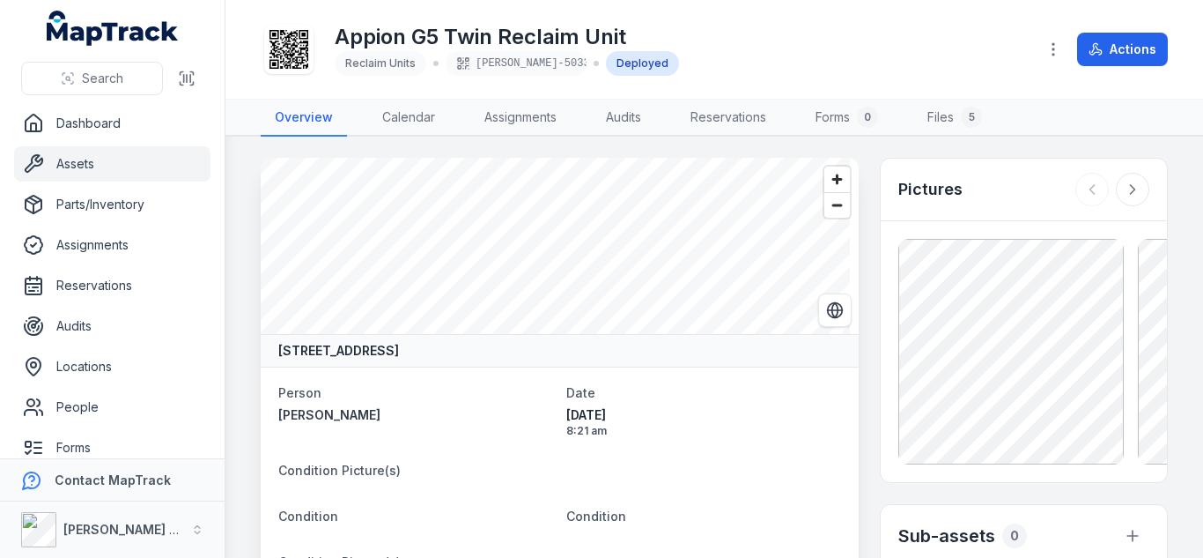  Describe the element at coordinates (1122, 49) in the screenshot. I see `button: Actions` at that location.